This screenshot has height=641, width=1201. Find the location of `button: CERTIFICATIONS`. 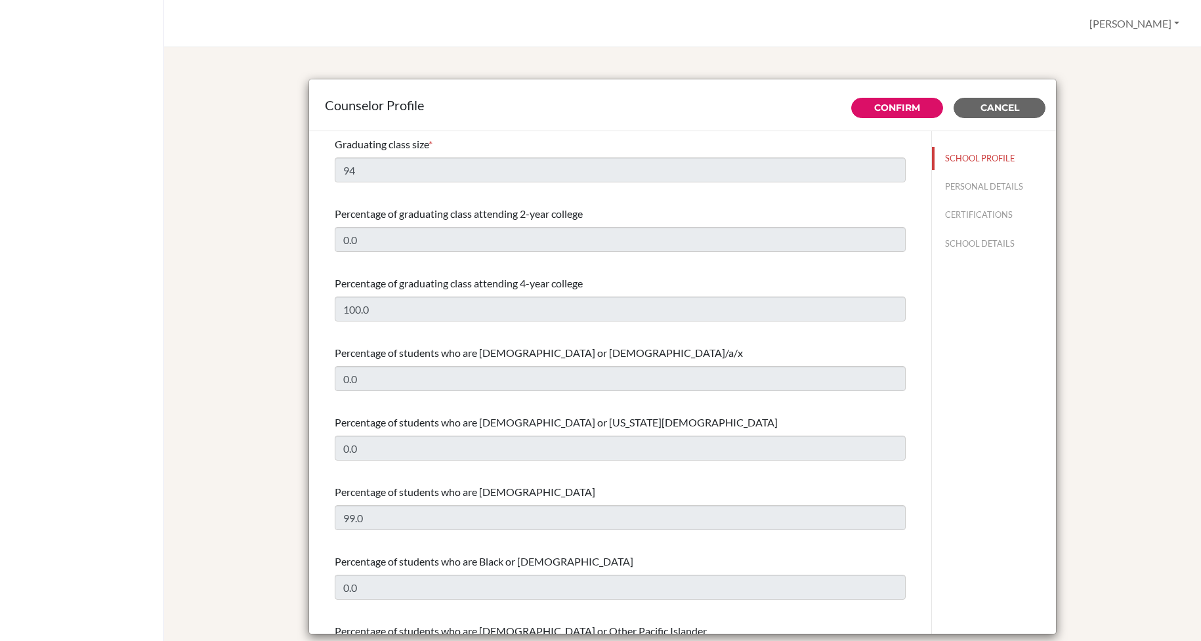

button: CERTIFICATIONS is located at coordinates (994, 215).